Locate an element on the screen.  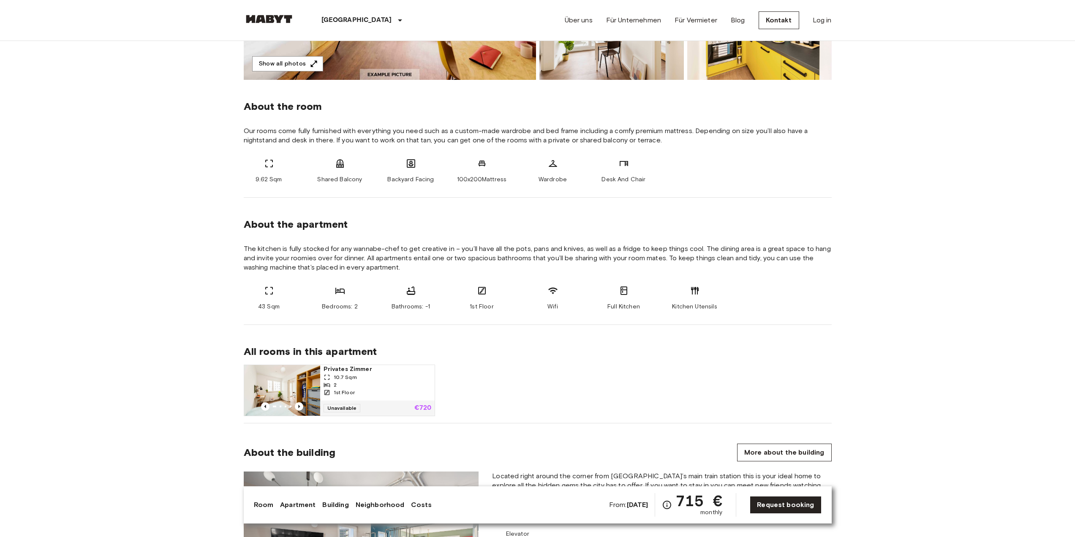
a: Request booking is located at coordinates (786, 505).